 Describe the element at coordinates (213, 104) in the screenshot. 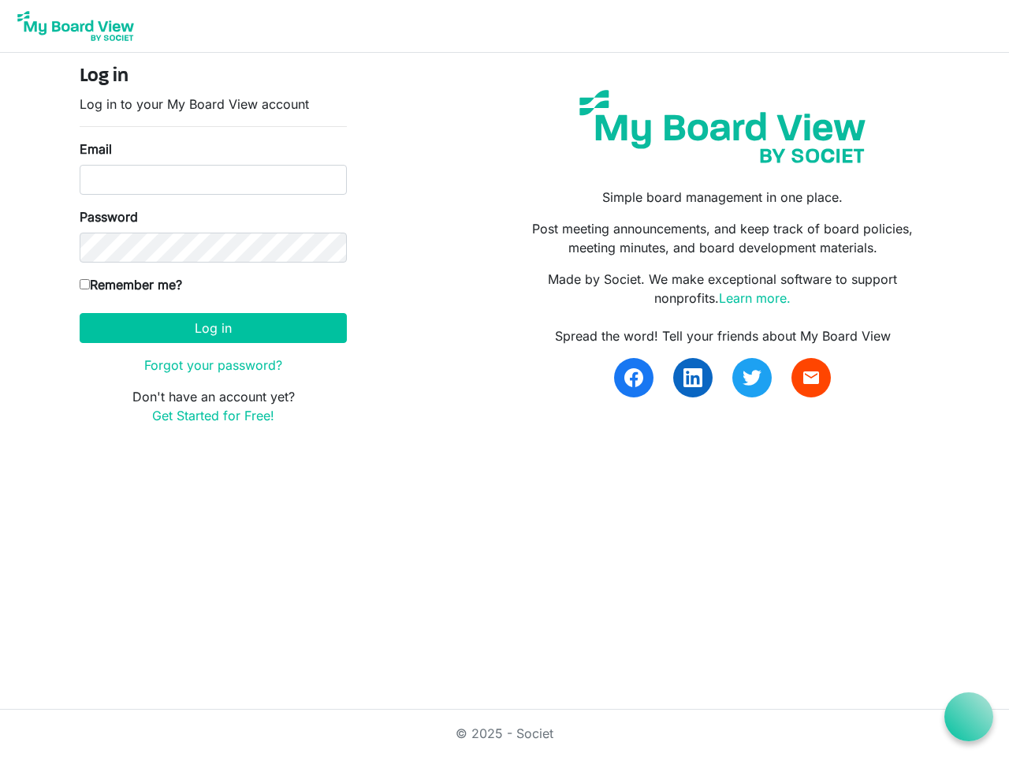

I see `p: Log in to your My Board View account` at that location.